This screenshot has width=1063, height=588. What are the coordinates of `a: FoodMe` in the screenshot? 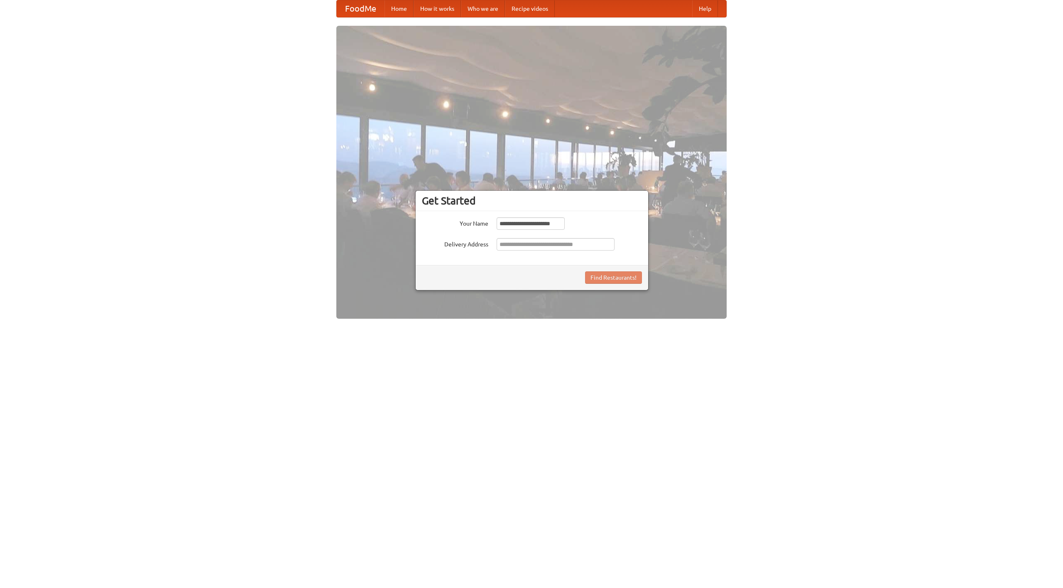 It's located at (361, 9).